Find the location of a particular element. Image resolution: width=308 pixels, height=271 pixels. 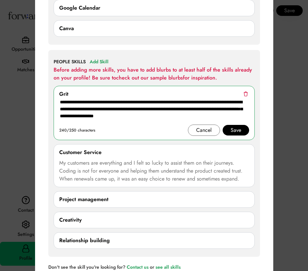

div: 240/250 characters is located at coordinates (77, 130).